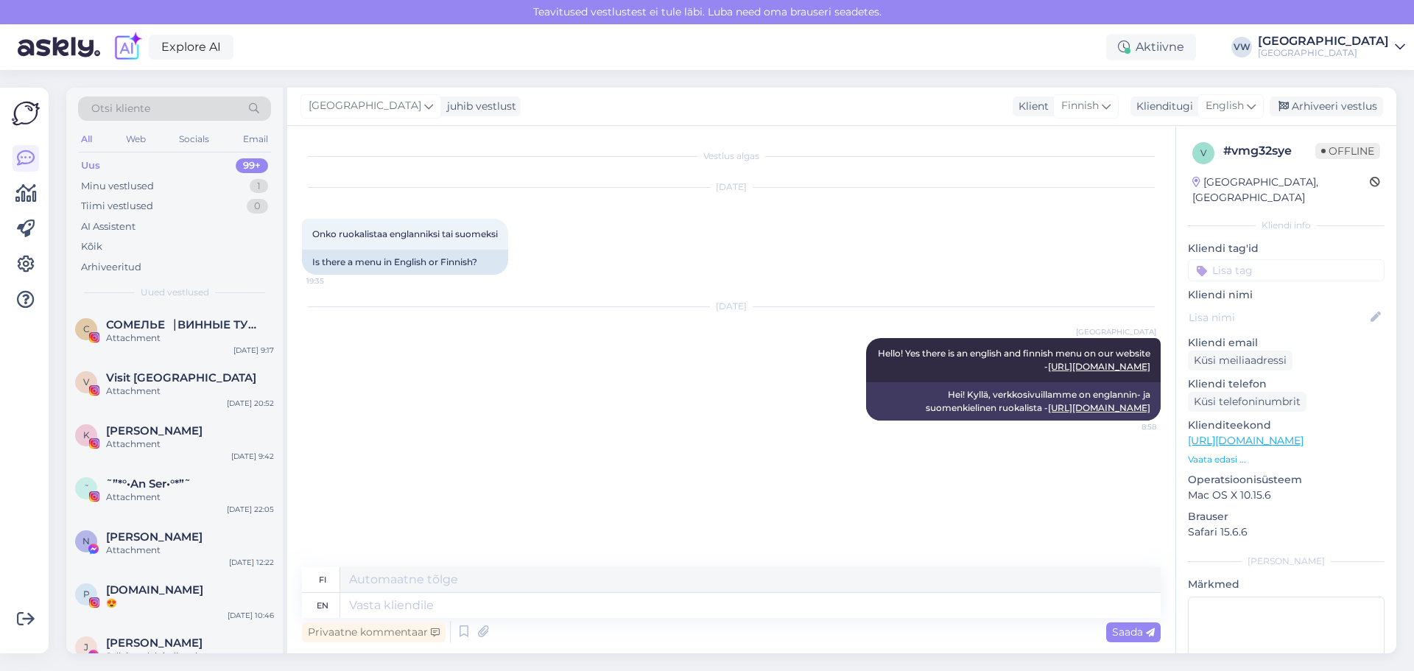 This screenshot has height=671, width=1414. What do you see at coordinates (256, 139) in the screenshot?
I see `div: Email` at bounding box center [256, 139].